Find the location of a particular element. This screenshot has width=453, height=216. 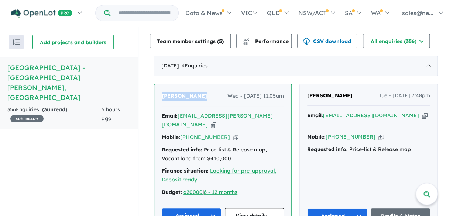

u: 620000 is located at coordinates (193, 192).